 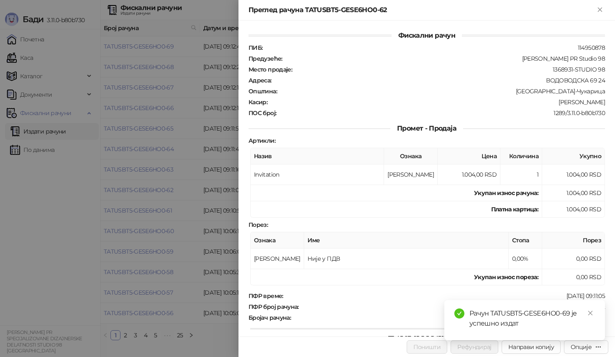 I want to click on strong: Адреса :, so click(x=260, y=80).